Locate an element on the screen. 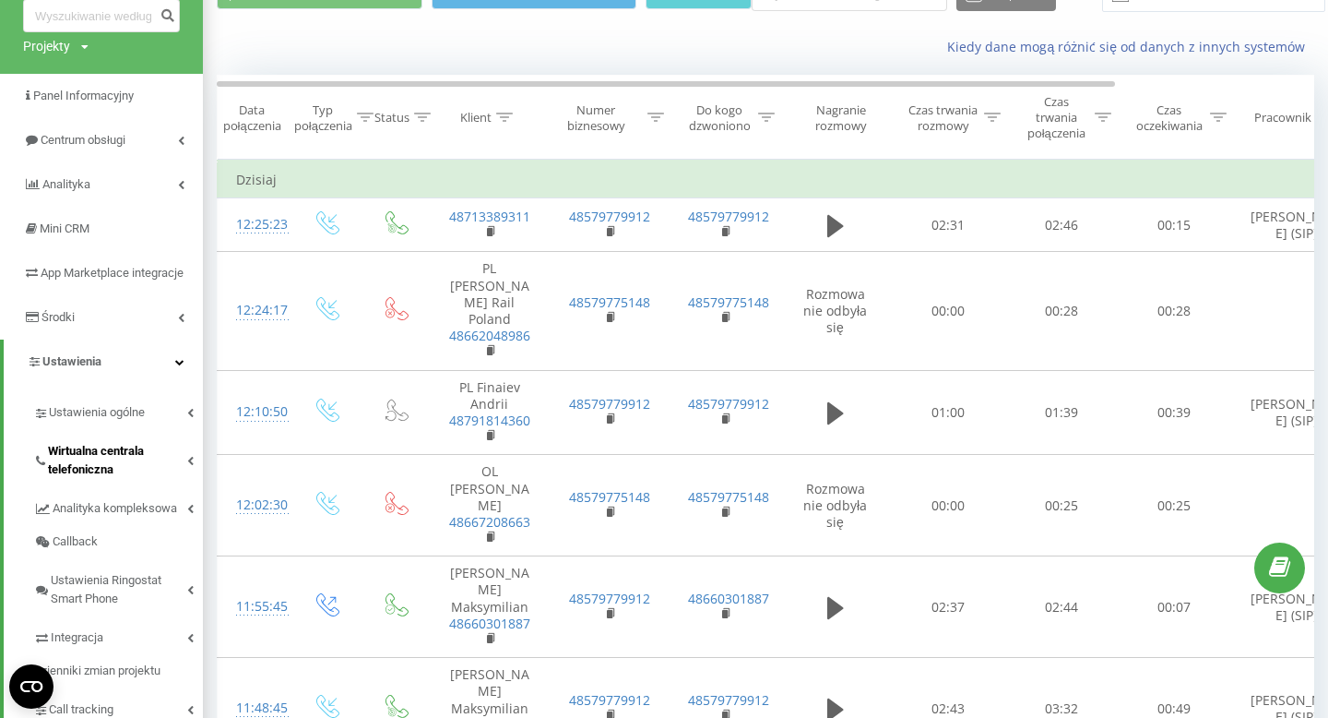  div: Typ połączenia is located at coordinates (323, 118).